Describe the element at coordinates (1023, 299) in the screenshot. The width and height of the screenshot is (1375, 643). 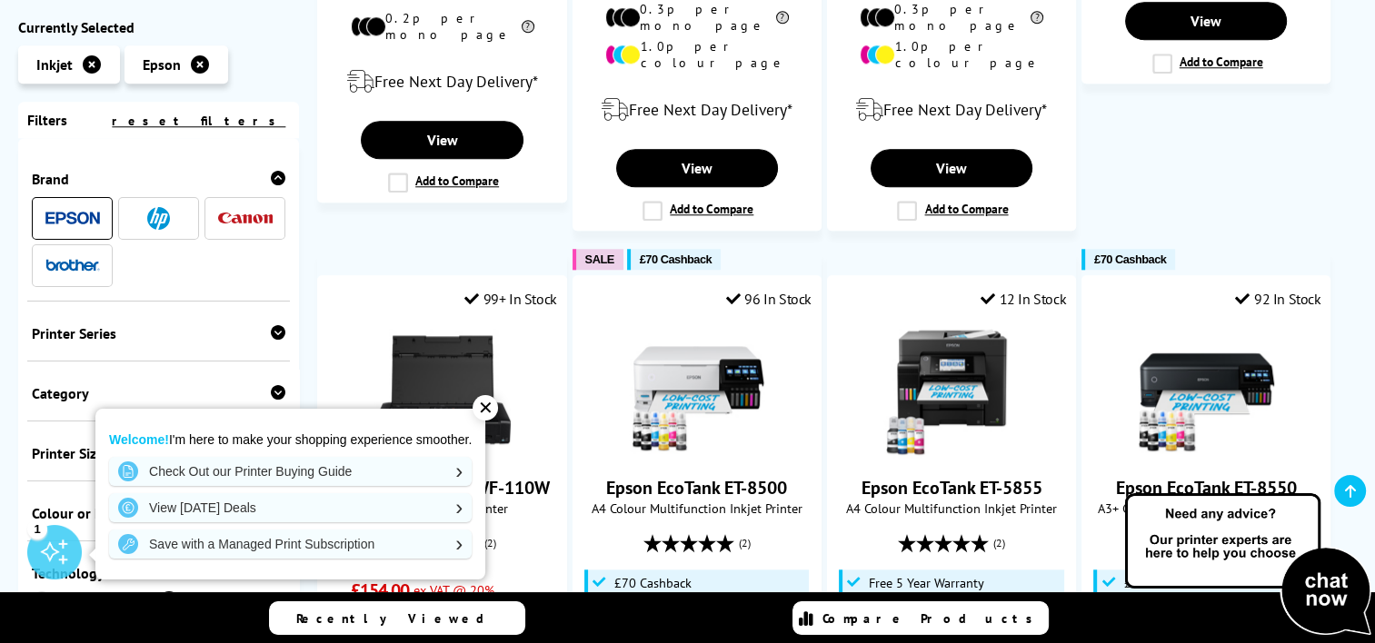
I see `div: 12 In Stock` at that location.